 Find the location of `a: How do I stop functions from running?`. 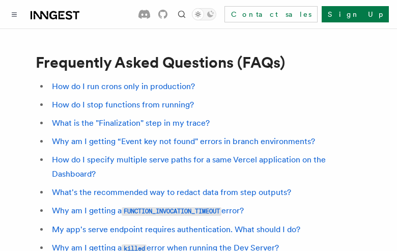

a: How do I stop functions from running? is located at coordinates (123, 104).